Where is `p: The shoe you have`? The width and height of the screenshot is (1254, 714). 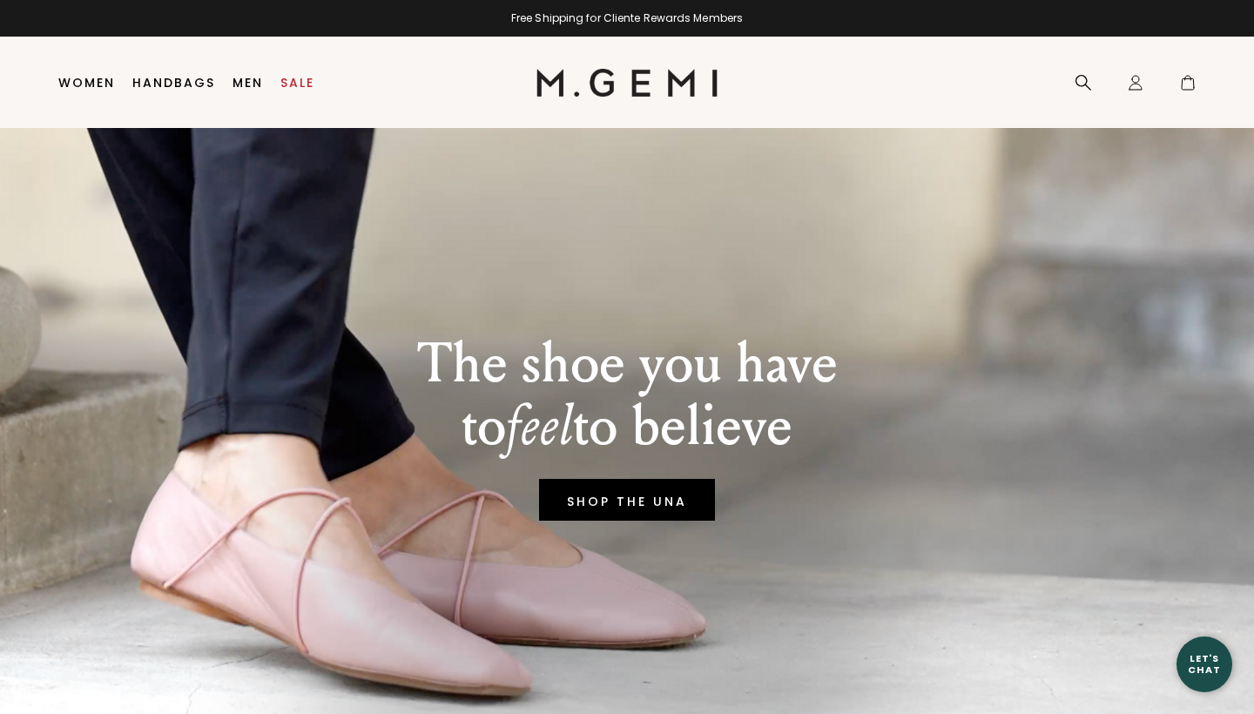 p: The shoe you have is located at coordinates (627, 364).